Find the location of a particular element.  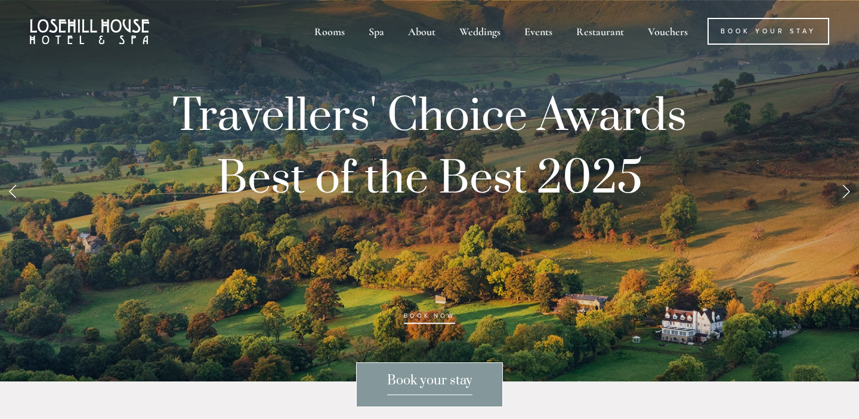

a: Vouchers is located at coordinates (667, 31).